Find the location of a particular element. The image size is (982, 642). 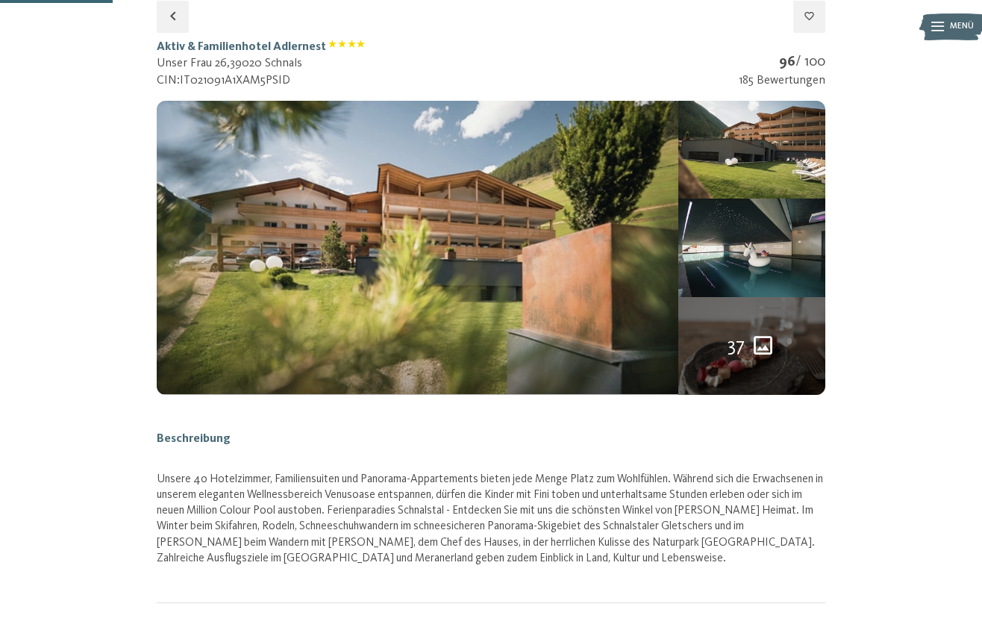

strong: 96 is located at coordinates (788, 62).